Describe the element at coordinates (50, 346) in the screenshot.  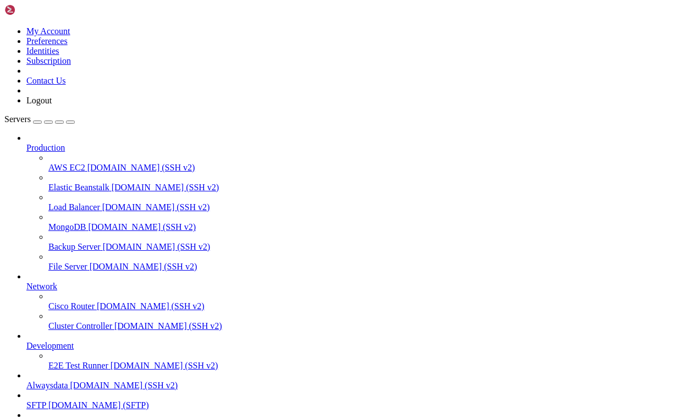
I see `span: Development` at that location.